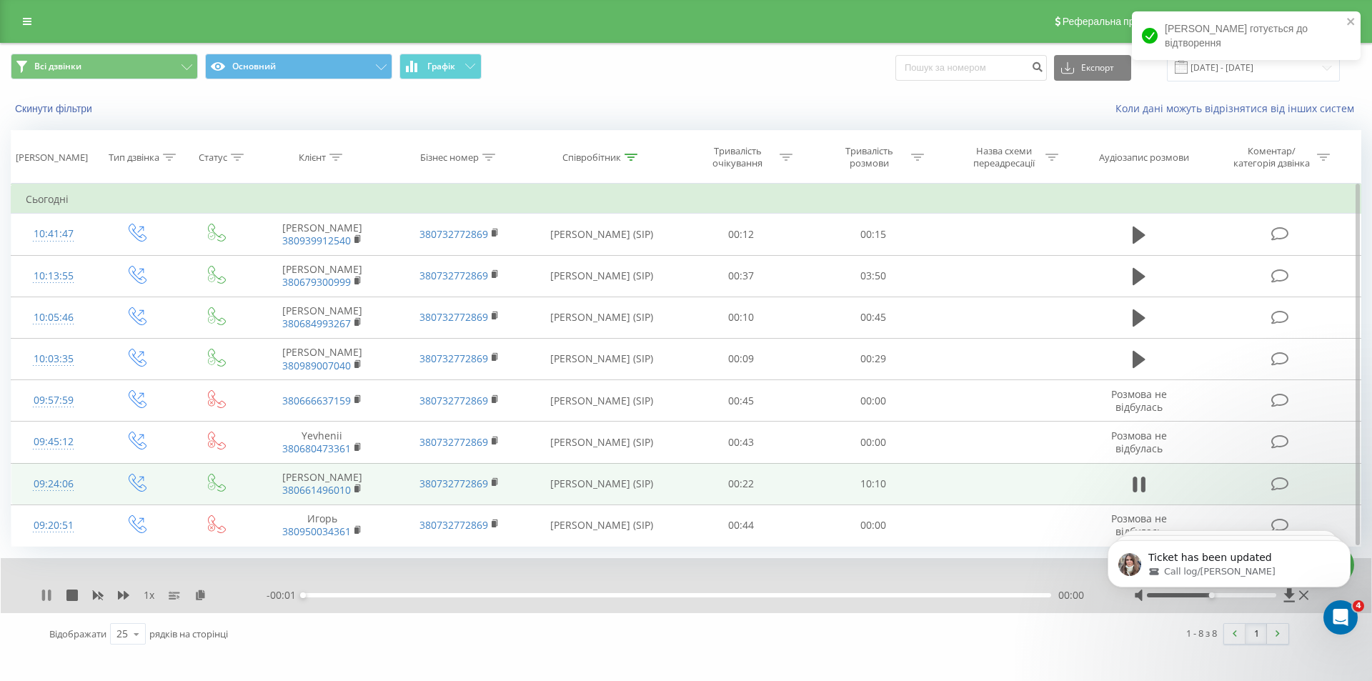 The width and height of the screenshot is (1372, 681). I want to click on button: Основний, so click(299, 66).